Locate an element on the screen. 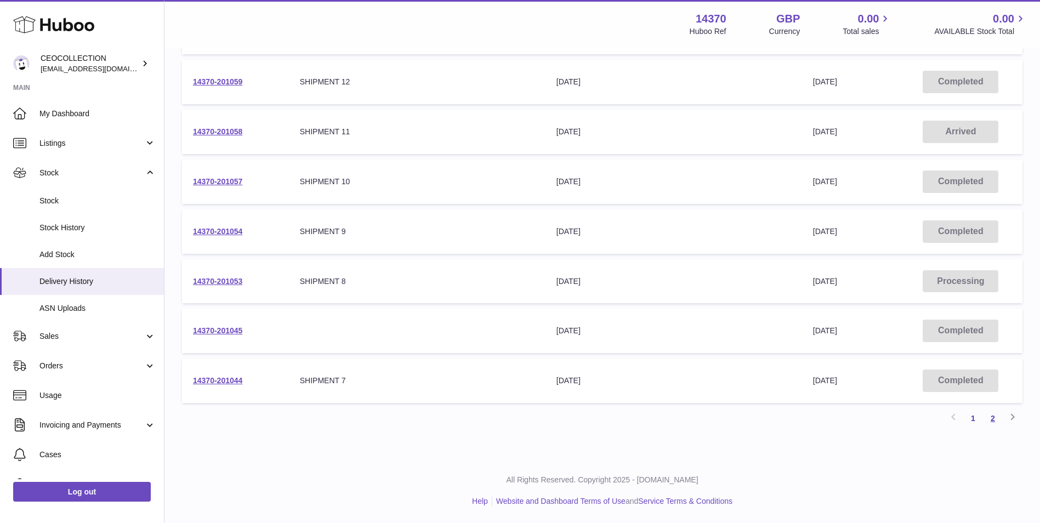 This screenshot has width=1040, height=523. span: Total sales is located at coordinates (867, 31).